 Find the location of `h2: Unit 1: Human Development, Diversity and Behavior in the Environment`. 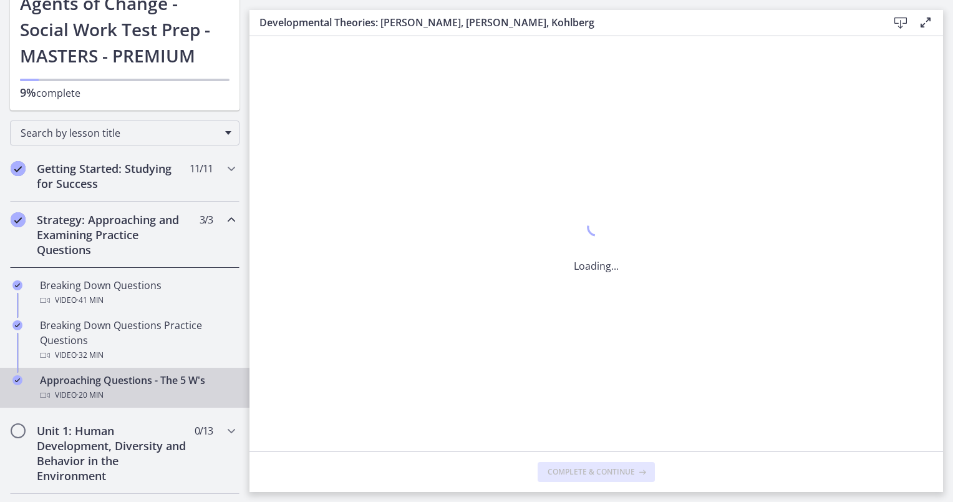

h2: Unit 1: Human Development, Diversity and Behavior in the Environment is located at coordinates (113, 453).